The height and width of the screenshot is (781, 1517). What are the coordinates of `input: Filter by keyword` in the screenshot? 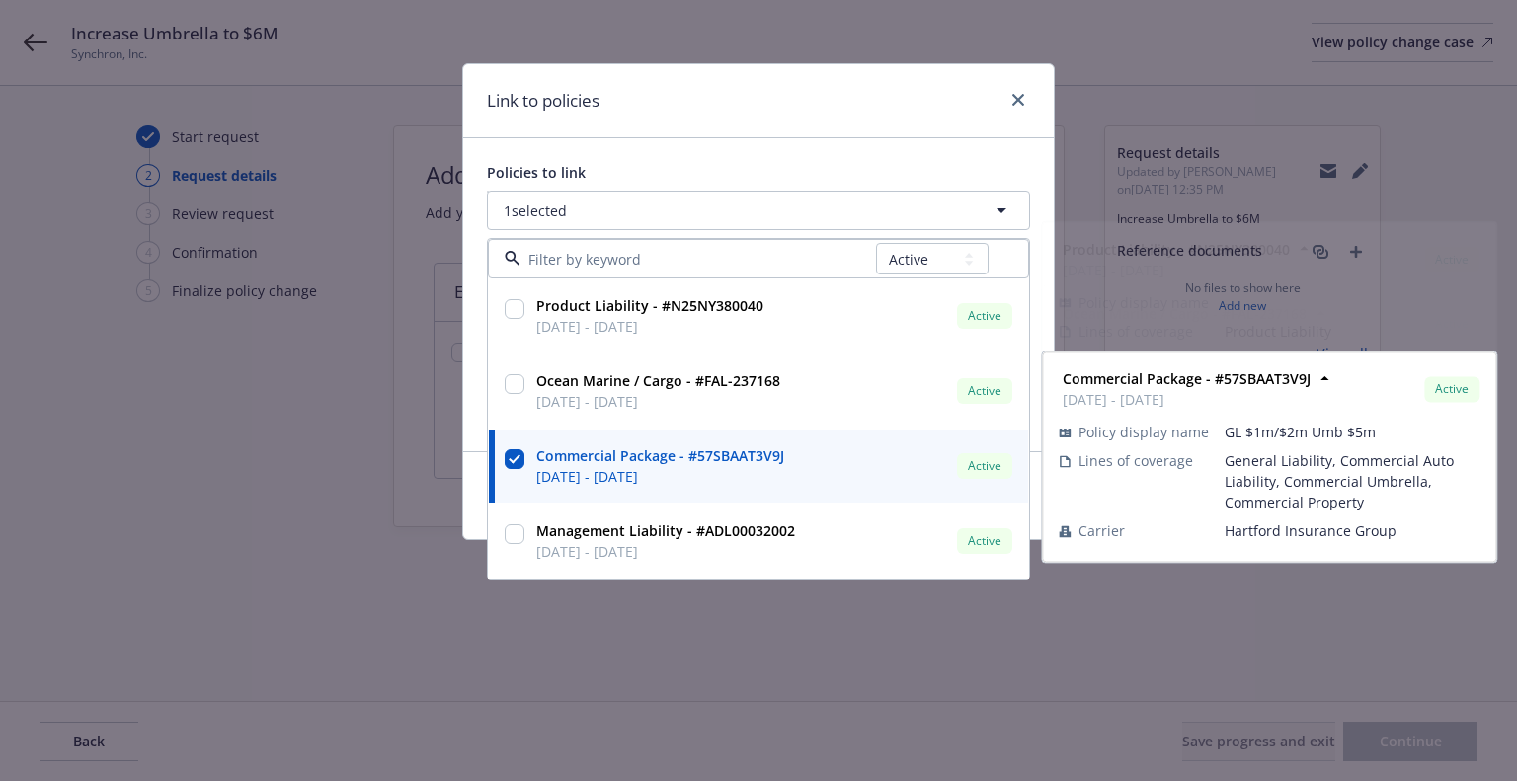 It's located at (698, 259).